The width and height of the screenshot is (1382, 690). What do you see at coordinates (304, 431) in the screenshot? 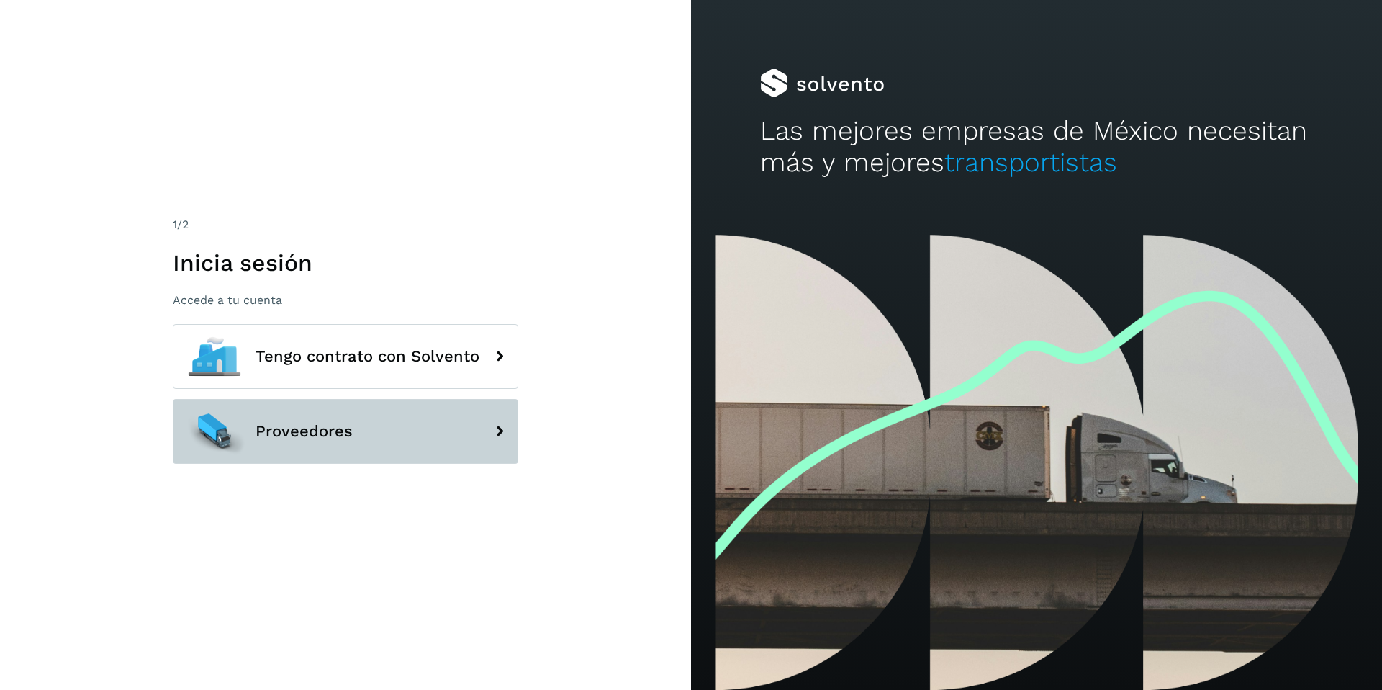
I see `span: Proveedores` at bounding box center [304, 431].